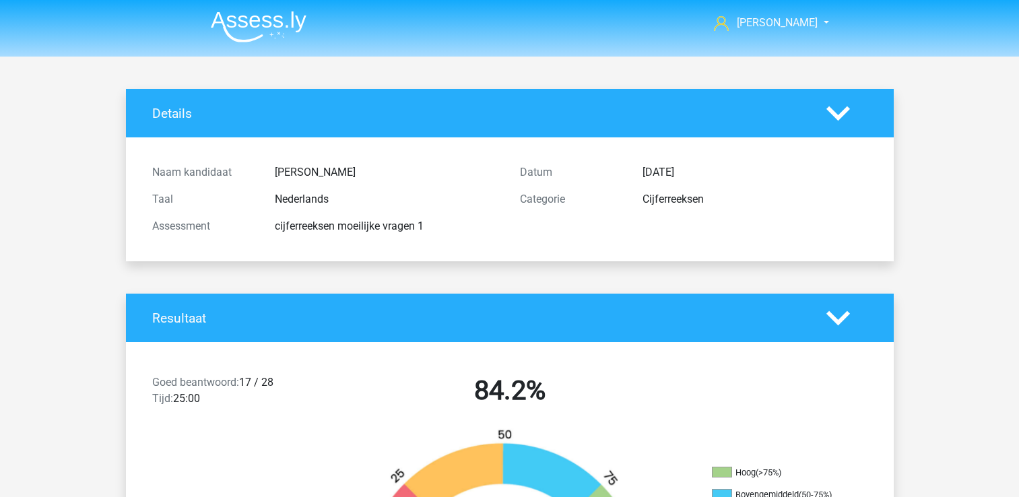  What do you see at coordinates (510, 391) in the screenshot?
I see `h2: 84.2%` at bounding box center [510, 391].